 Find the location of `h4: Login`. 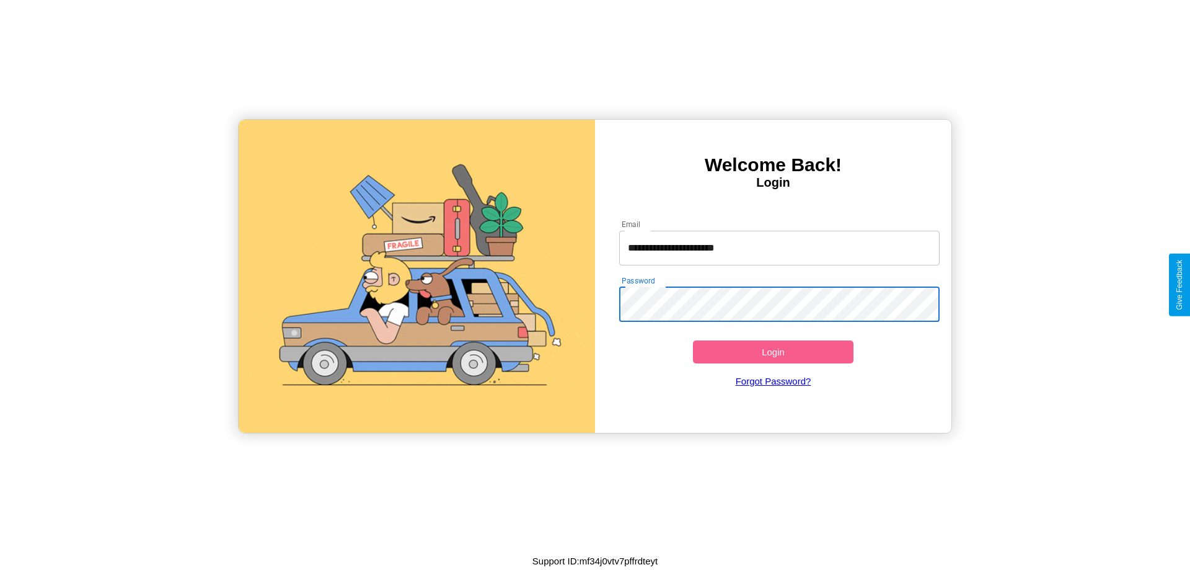

h4: Login is located at coordinates (773, 182).